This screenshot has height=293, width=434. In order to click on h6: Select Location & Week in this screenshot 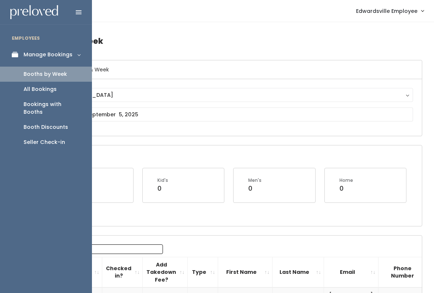, I will do `click(230, 69)`.